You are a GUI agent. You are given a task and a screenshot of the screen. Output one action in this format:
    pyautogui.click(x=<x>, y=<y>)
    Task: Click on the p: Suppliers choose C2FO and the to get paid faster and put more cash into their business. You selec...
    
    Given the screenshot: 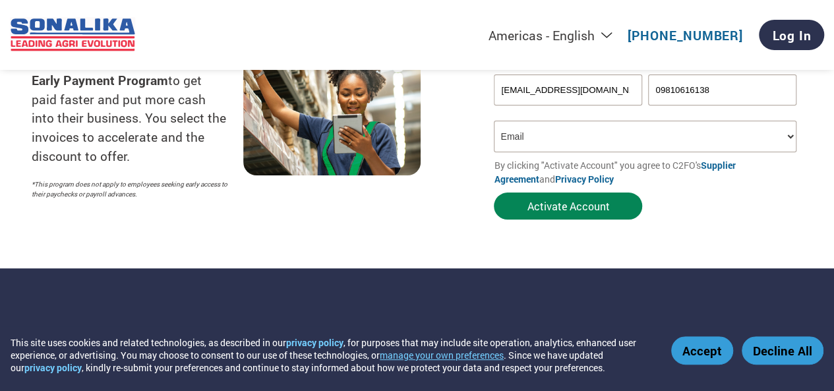 What is the action you would take?
    pyautogui.click(x=137, y=109)
    